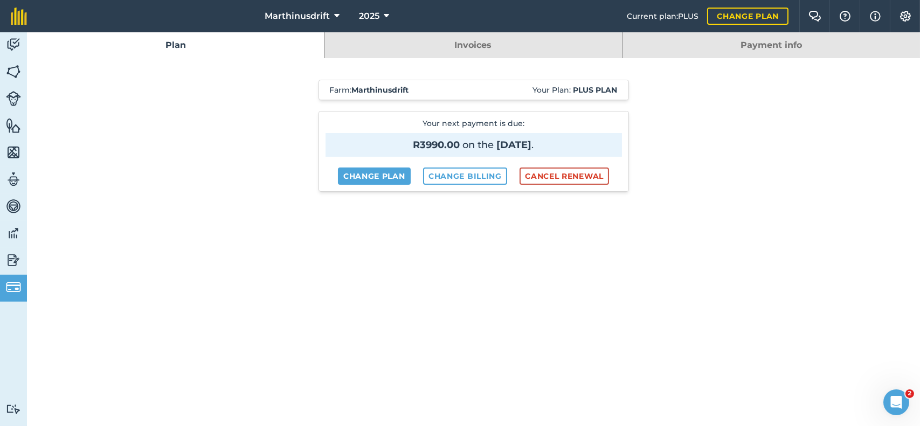  Describe the element at coordinates (845, 16) in the screenshot. I see `img: A question mark icon` at that location.